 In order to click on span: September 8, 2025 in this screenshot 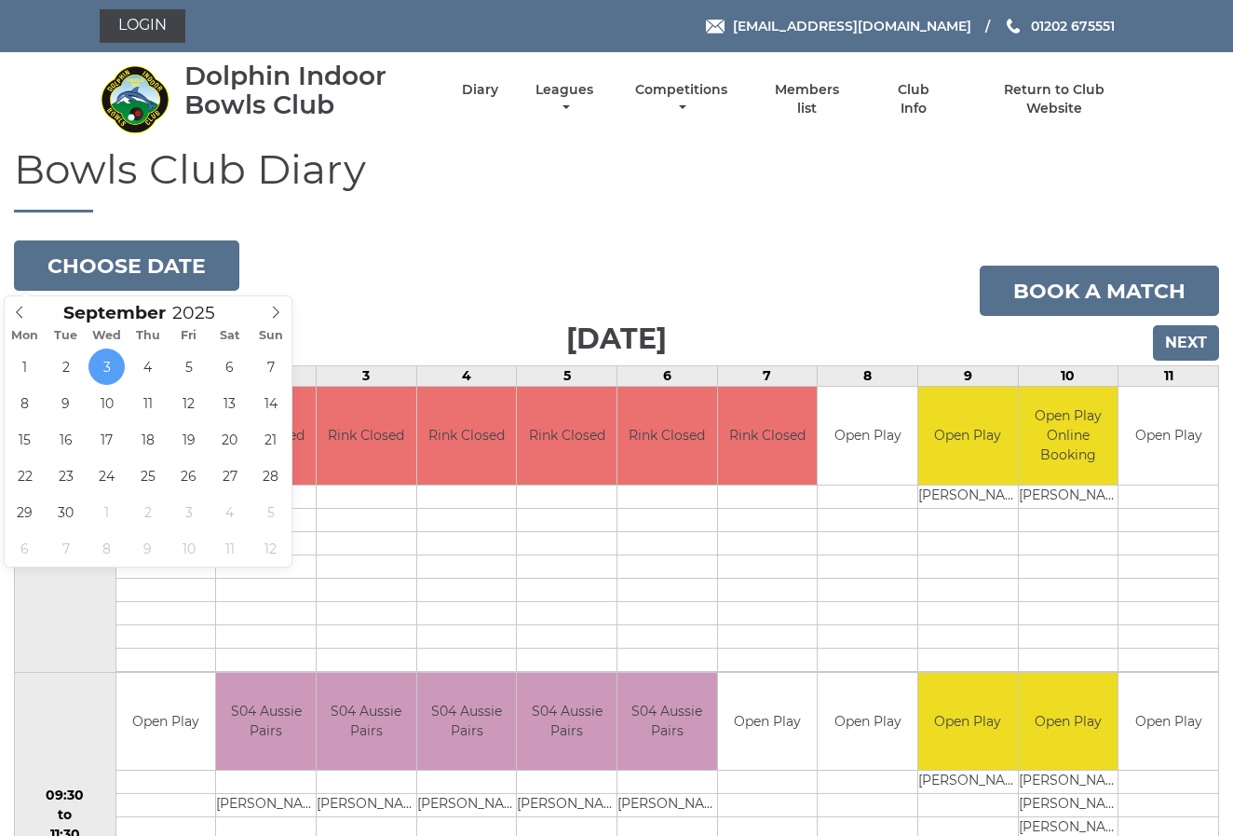, I will do `click(24, 402)`.